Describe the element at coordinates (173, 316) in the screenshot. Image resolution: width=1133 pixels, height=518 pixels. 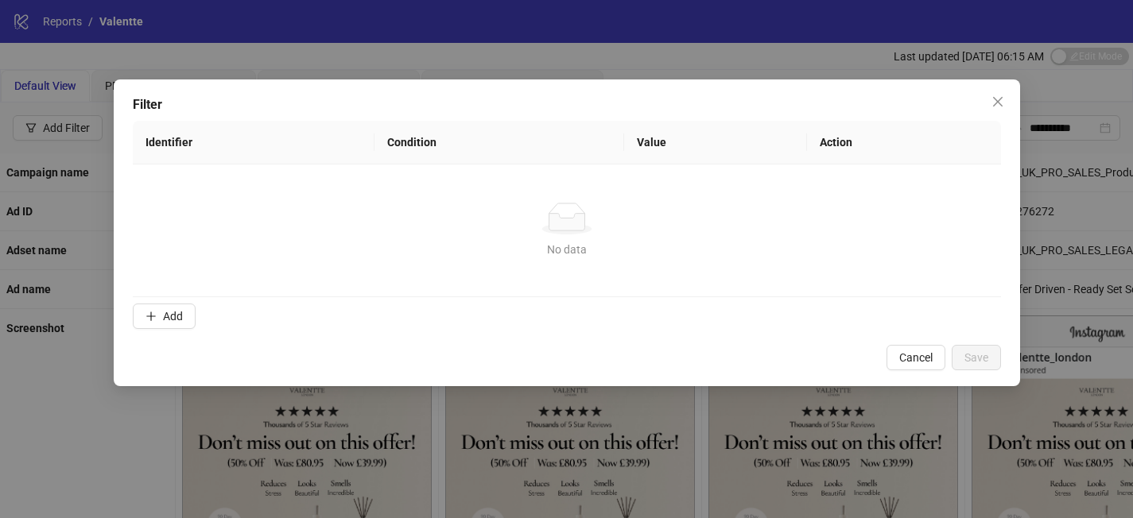
I see `span: Add` at that location.